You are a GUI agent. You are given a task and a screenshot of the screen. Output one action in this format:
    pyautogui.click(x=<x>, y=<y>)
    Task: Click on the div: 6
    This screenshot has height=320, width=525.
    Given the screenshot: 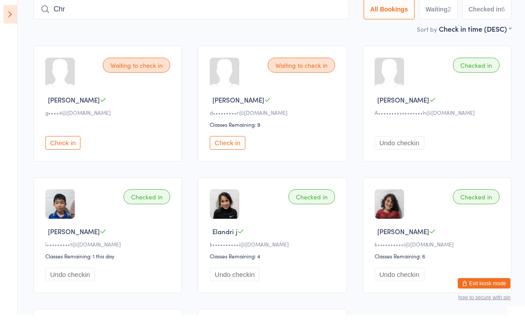 What is the action you would take?
    pyautogui.click(x=503, y=15)
    